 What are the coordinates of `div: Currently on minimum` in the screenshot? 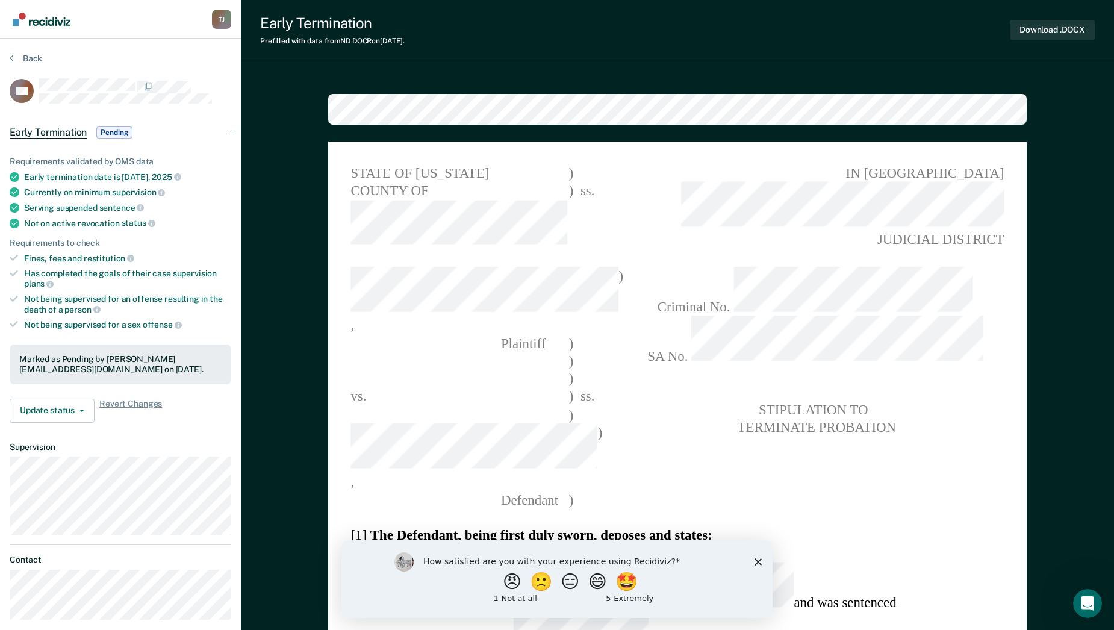 It's located at (128, 192).